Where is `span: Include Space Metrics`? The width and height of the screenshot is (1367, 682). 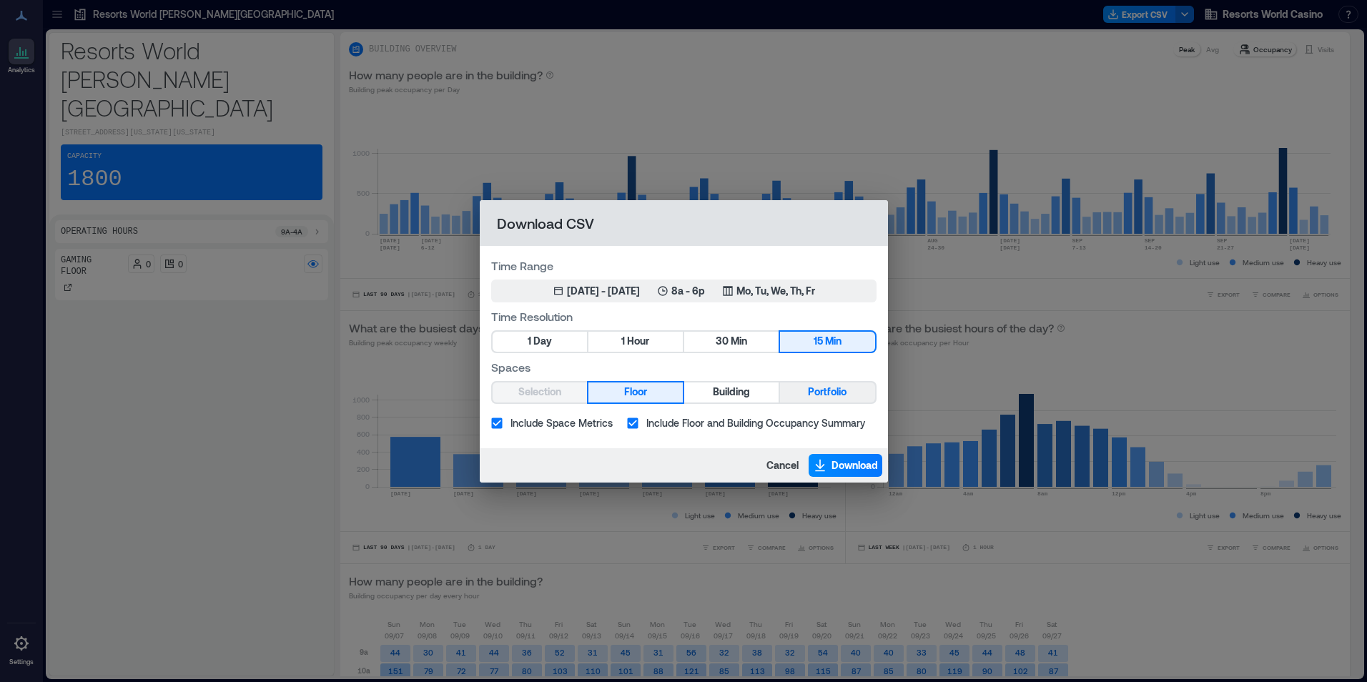 span: Include Space Metrics is located at coordinates (561, 422).